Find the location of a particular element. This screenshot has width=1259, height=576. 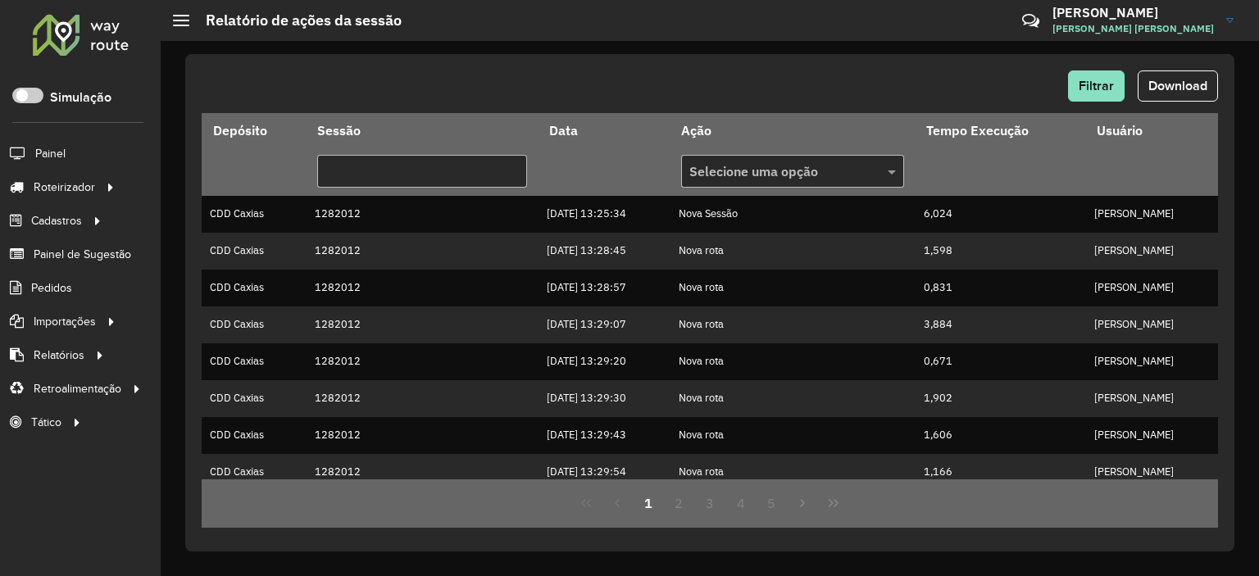

span: Tático is located at coordinates (46, 422).